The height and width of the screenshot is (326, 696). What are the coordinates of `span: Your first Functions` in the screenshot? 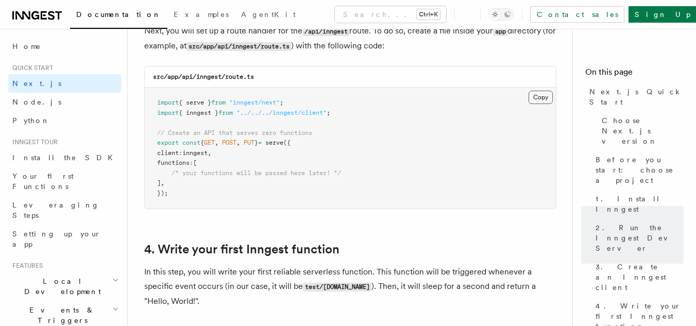 It's located at (43, 181).